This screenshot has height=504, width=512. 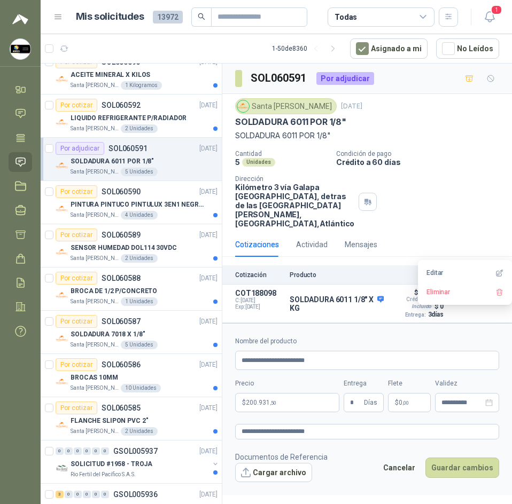 What do you see at coordinates (462, 468) in the screenshot?
I see `button: Guardar cambios` at bounding box center [462, 468].